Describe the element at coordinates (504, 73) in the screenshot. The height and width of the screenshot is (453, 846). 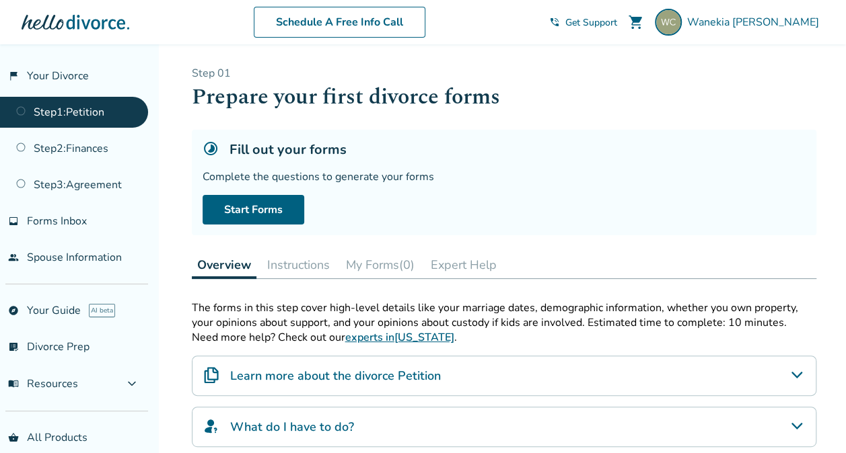
I see `p: Step 0 1` at that location.